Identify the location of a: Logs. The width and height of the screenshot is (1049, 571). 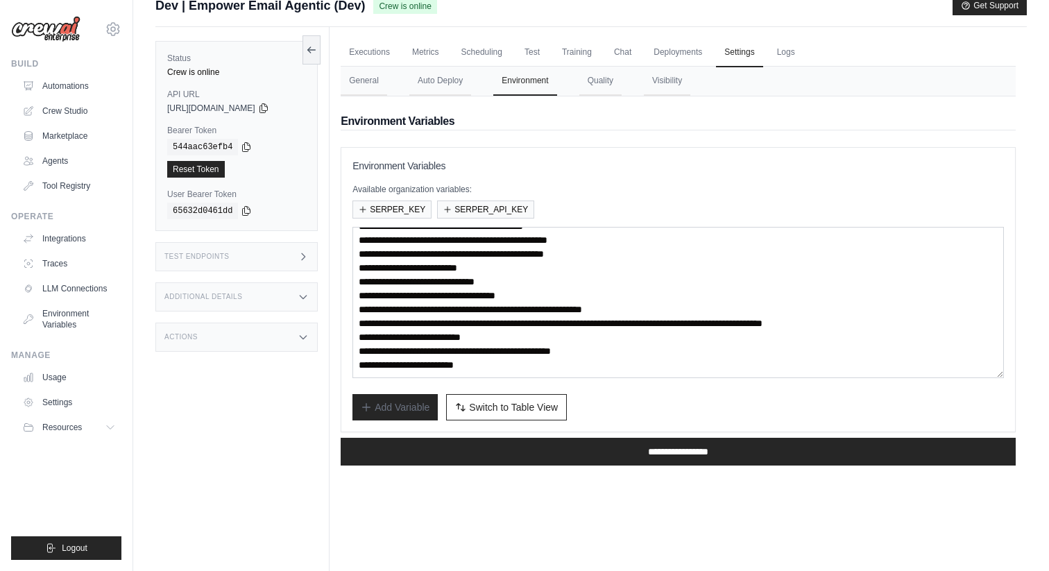
(786, 53).